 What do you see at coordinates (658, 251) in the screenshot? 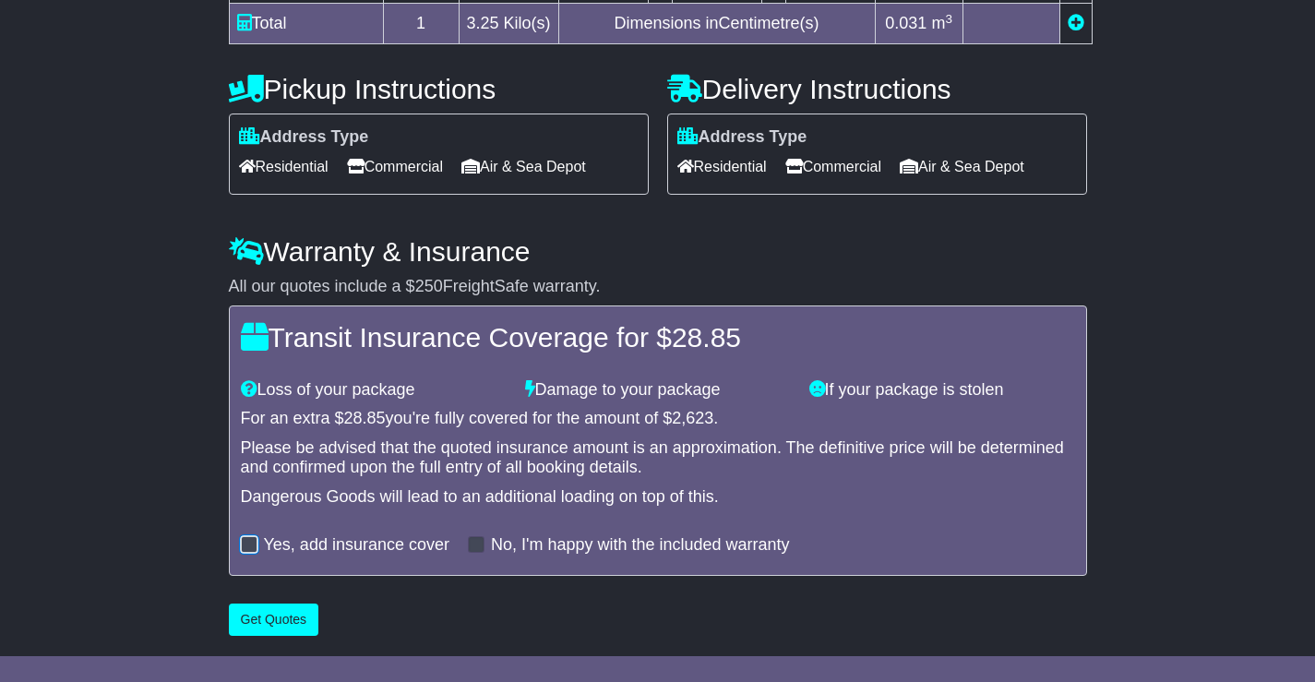
I see `h4: Warranty & Insurance` at bounding box center [658, 251].